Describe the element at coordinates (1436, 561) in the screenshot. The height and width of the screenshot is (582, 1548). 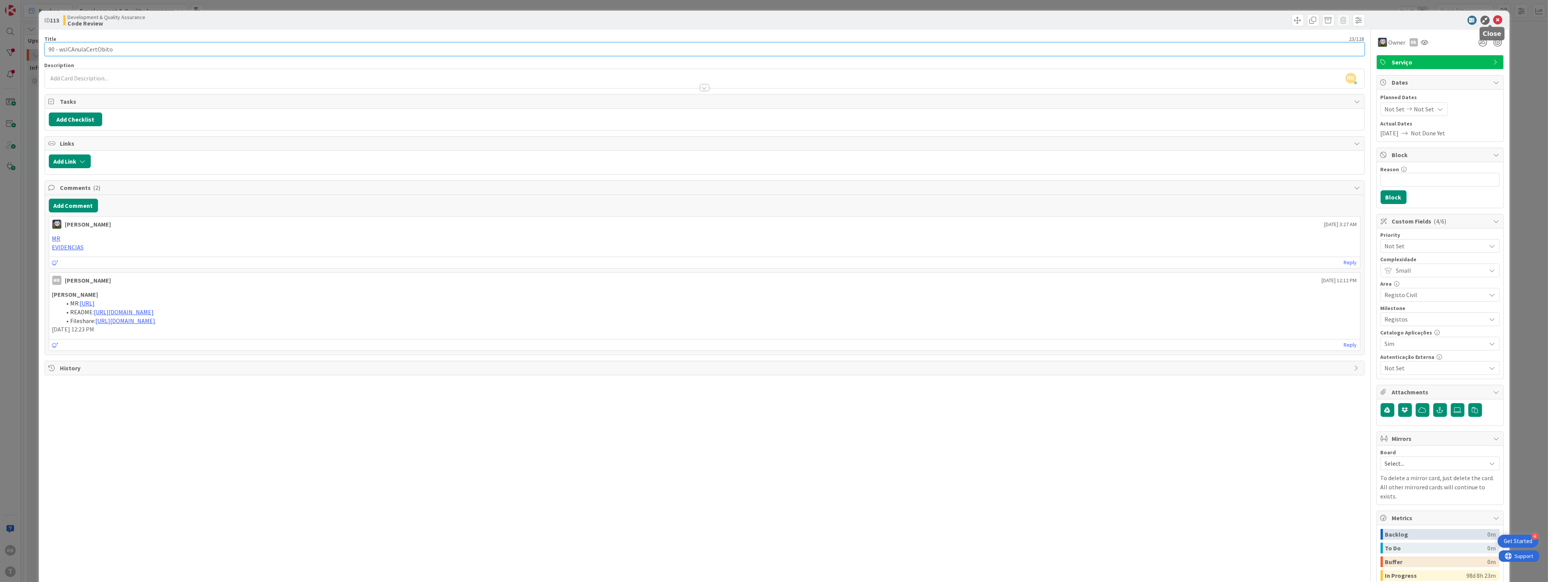
I see `div: Buffer` at that location.